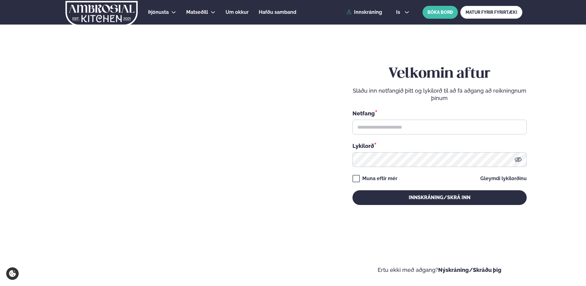 The image size is (586, 286). I want to click on span: Um okkur, so click(237, 12).